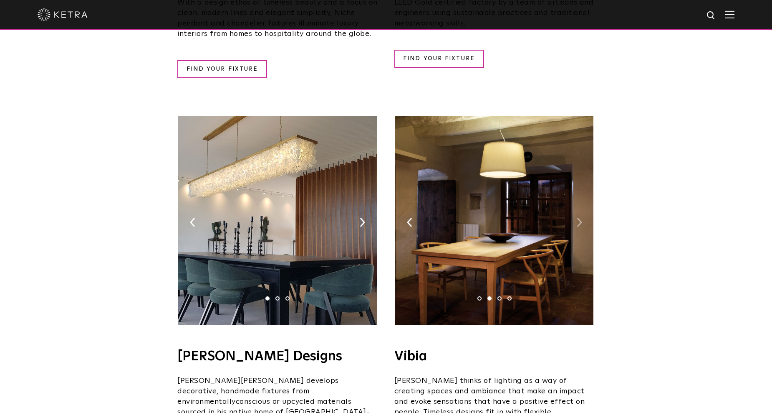  What do you see at coordinates (711, 15) in the screenshot?
I see `img: search icon` at bounding box center [711, 15].